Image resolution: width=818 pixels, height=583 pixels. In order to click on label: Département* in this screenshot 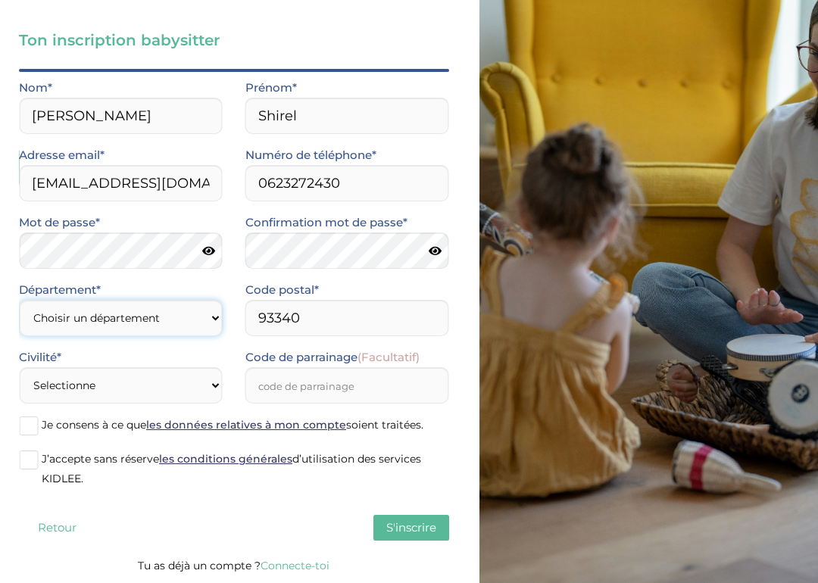, I will do `click(60, 290)`.